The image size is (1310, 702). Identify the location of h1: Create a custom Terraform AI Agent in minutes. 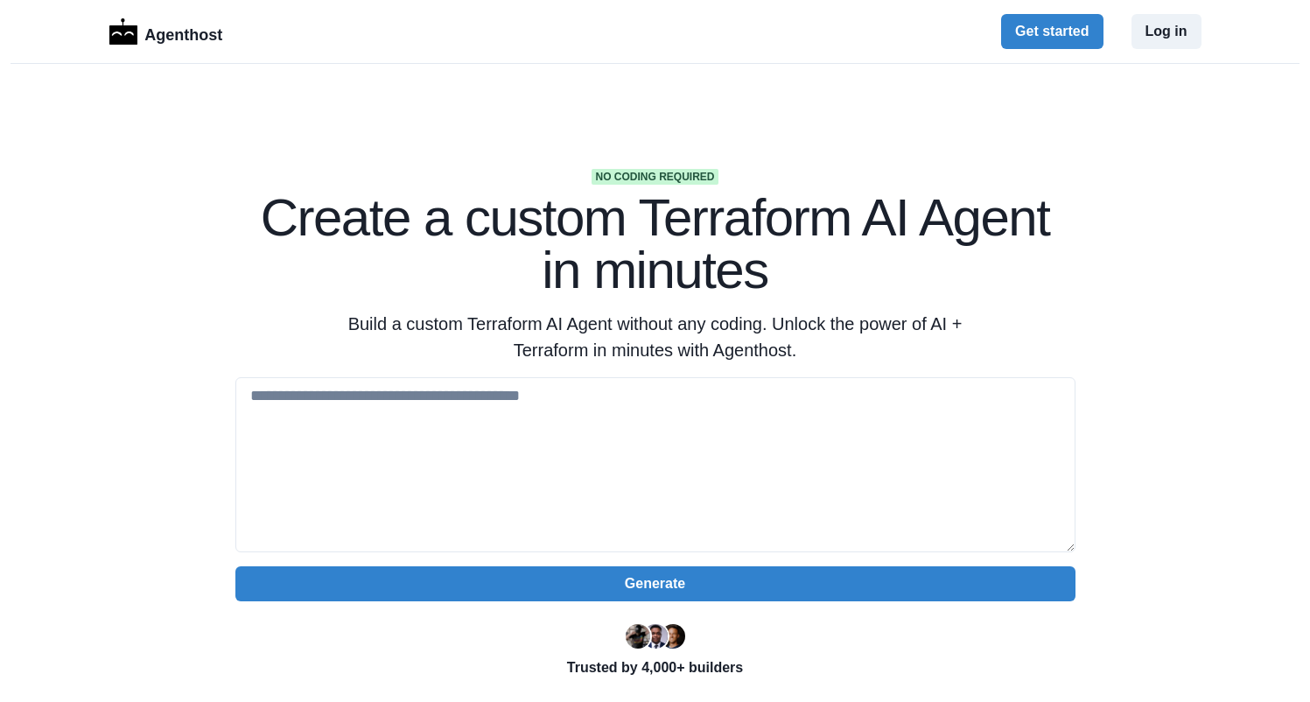
(655, 244).